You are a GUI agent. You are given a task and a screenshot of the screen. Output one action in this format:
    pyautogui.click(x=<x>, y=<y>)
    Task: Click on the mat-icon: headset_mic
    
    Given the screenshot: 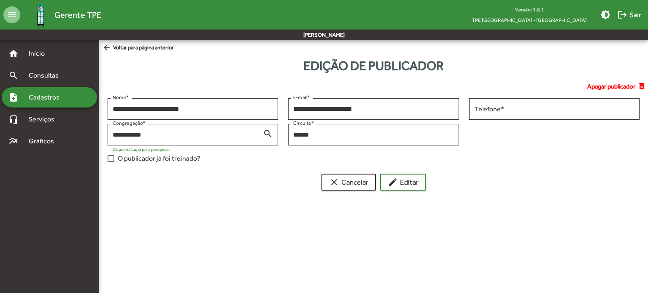 What is the action you would take?
    pyautogui.click(x=14, y=119)
    